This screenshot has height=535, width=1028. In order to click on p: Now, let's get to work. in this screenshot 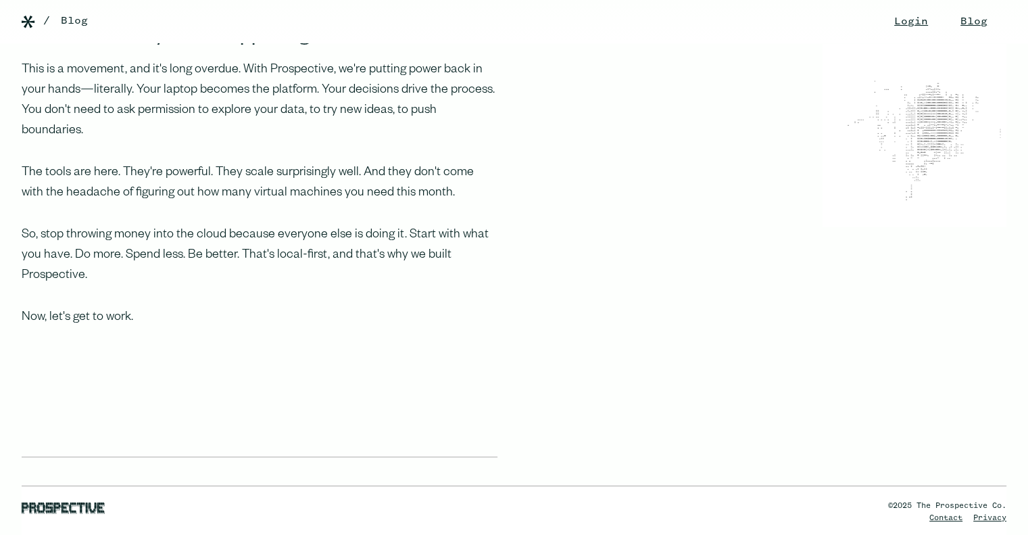, I will do `click(260, 318)`.